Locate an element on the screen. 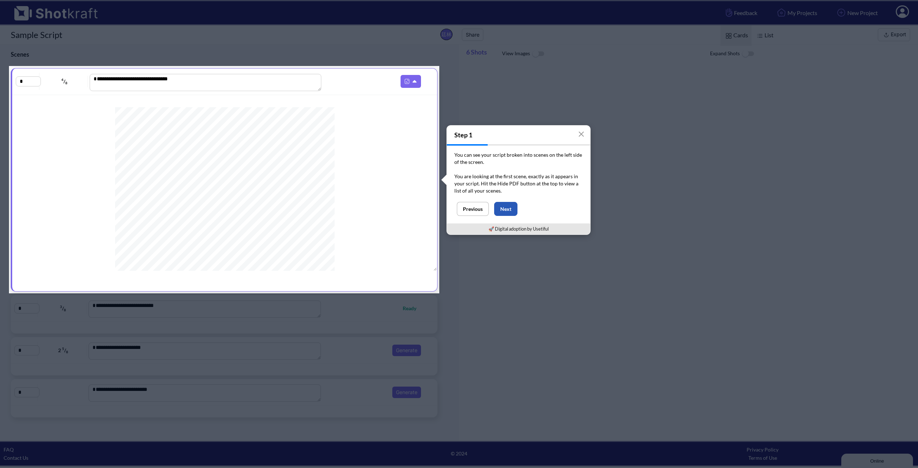 The width and height of the screenshot is (918, 468). a: 🚀 Digital adoption by Usetiful is located at coordinates (518, 229).